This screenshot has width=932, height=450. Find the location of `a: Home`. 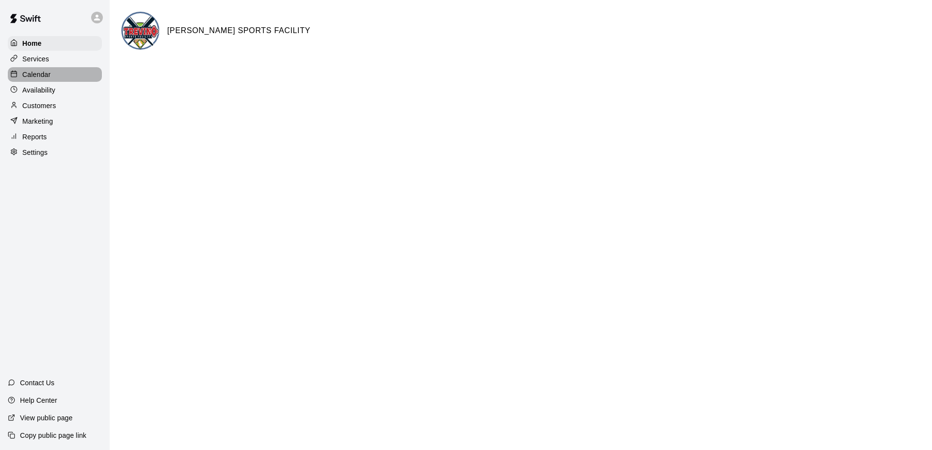

a: Home is located at coordinates (55, 43).